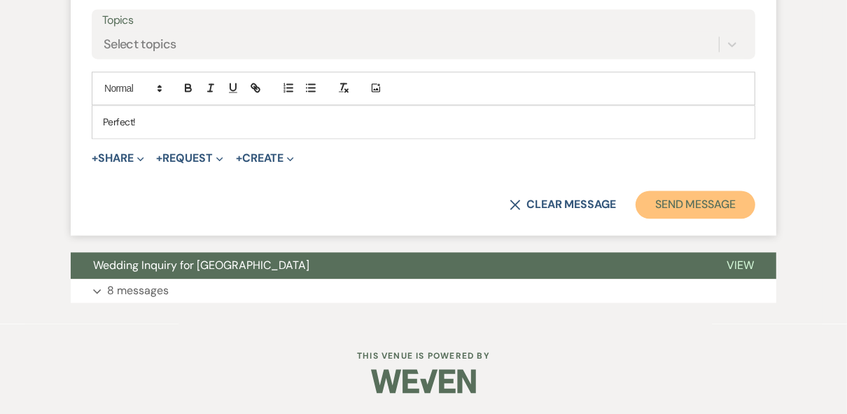 This screenshot has width=847, height=414. I want to click on button: 8 messages, so click(423, 290).